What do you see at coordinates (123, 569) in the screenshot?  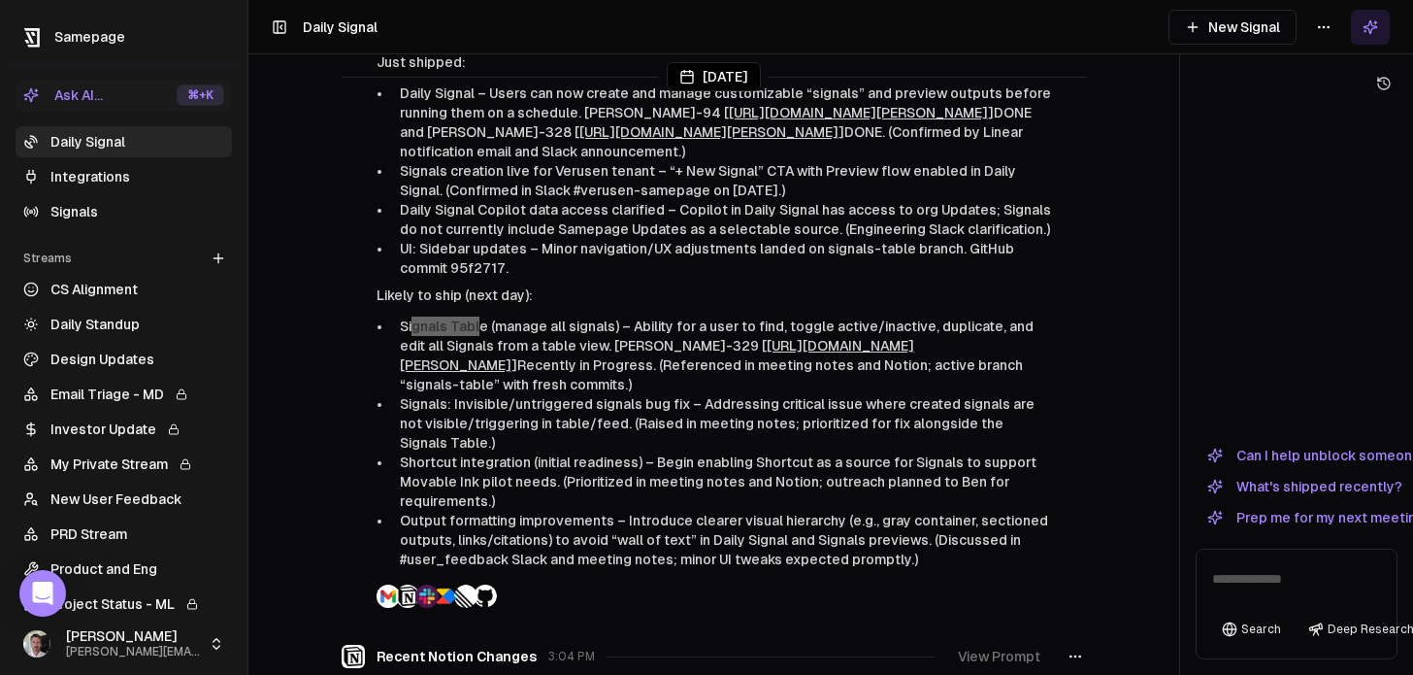 I see `a: Product and Eng` at bounding box center [123, 569].